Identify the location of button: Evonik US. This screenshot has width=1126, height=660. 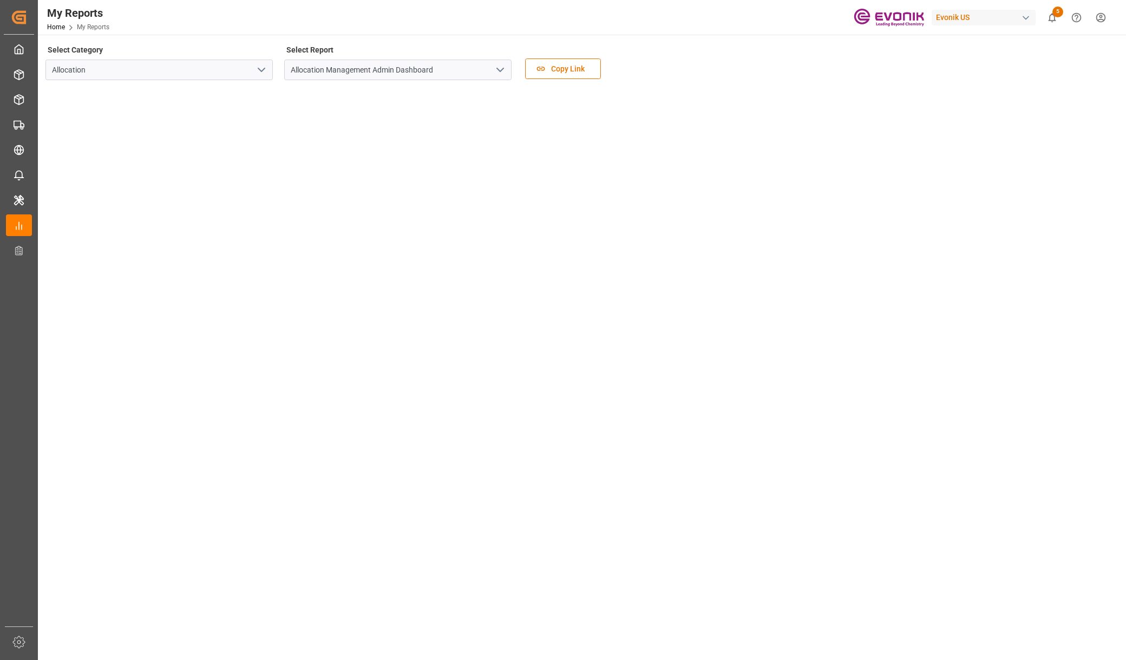
(986, 17).